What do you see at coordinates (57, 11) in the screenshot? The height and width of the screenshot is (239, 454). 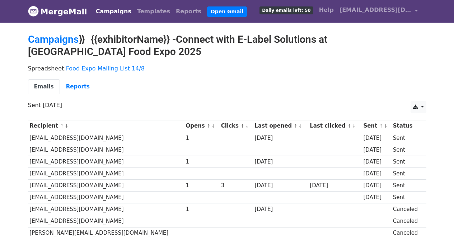 I see `a: MergeMail` at bounding box center [57, 11].